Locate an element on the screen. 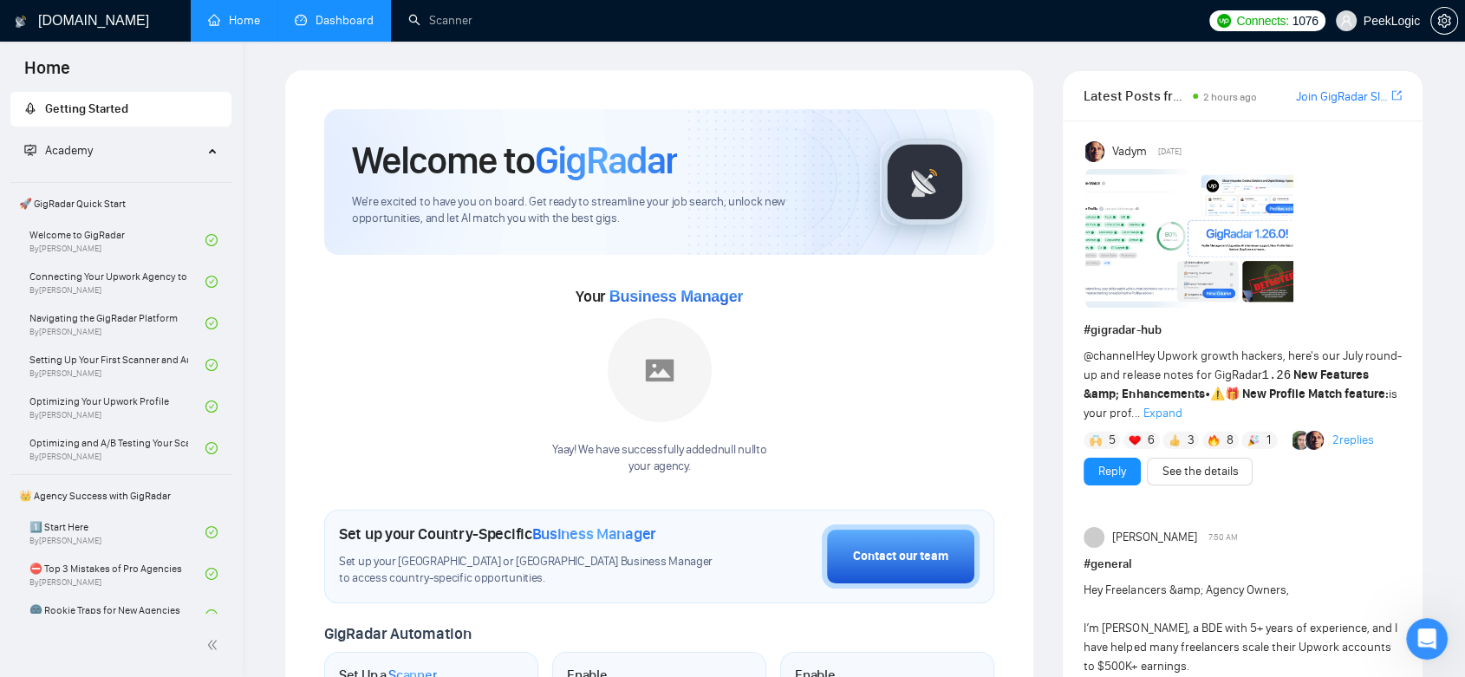 This screenshot has height=677, width=1465. img: logo is located at coordinates (21, 22).